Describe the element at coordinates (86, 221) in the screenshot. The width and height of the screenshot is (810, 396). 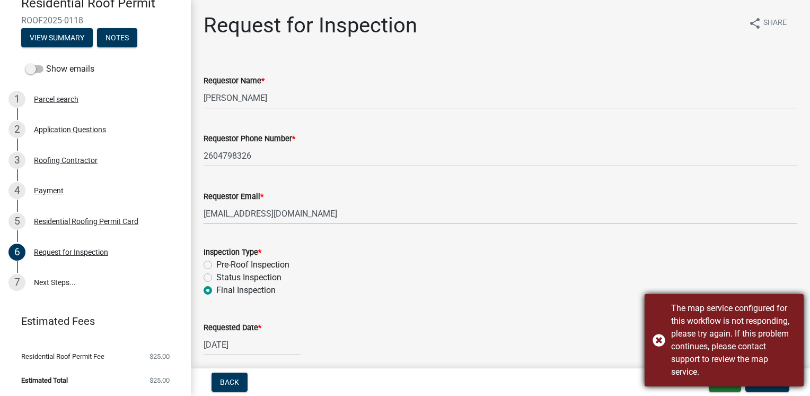
I see `div: Residential Roofing Permit Card` at that location.